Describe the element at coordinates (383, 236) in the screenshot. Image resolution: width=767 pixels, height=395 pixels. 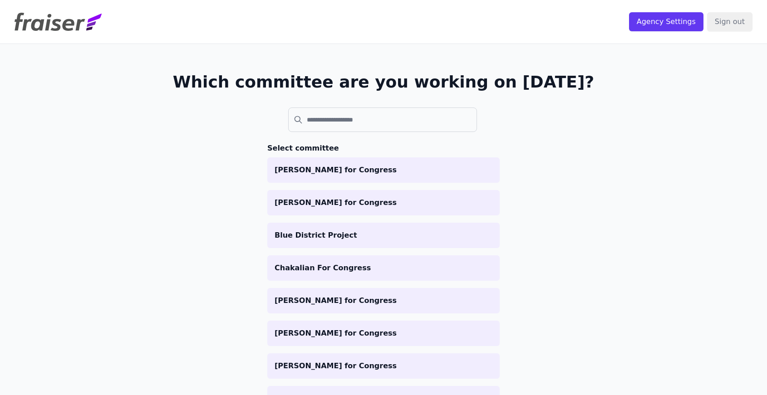
I see `a: Blue District Project` at that location.